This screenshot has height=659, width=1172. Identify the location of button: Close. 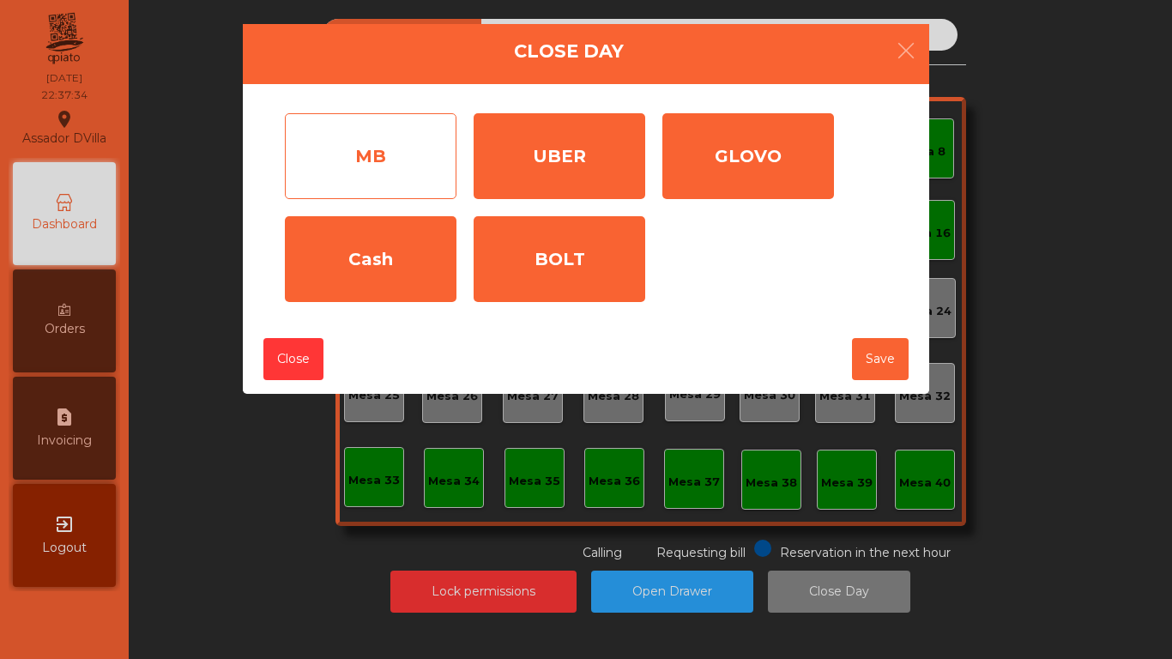
(294, 359).